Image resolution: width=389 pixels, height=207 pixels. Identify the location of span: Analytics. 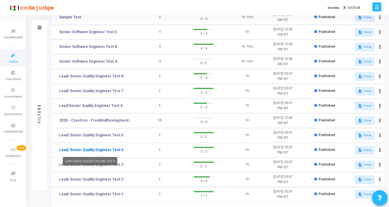
(13, 156).